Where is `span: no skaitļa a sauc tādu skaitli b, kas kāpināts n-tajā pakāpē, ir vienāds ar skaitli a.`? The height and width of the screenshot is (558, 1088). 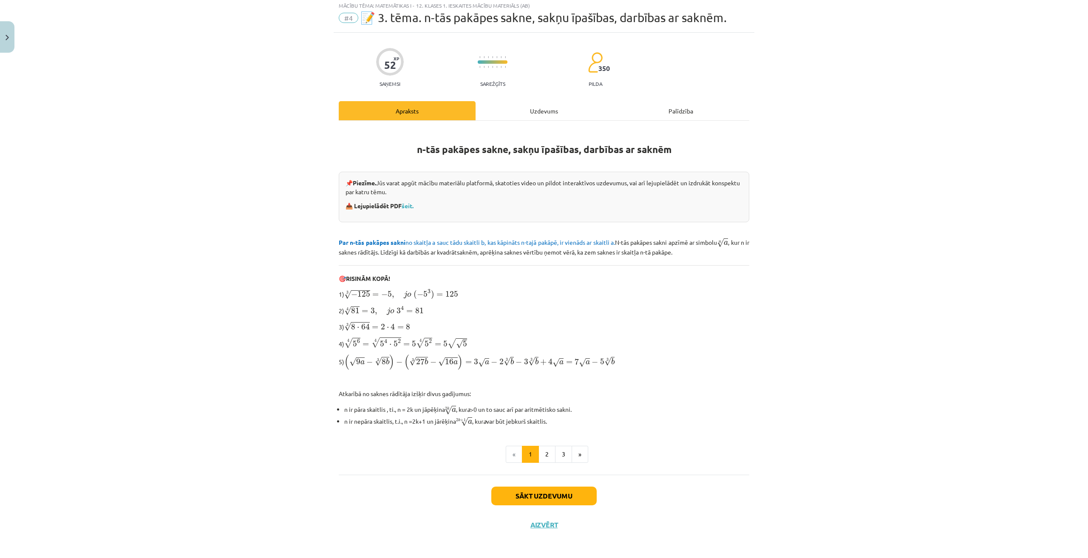
span: no skaitļa a sauc tādu skaitli b, kas kāpināts n-tajā pakāpē, ir vienāds ar skaitli a. is located at coordinates (477, 242).